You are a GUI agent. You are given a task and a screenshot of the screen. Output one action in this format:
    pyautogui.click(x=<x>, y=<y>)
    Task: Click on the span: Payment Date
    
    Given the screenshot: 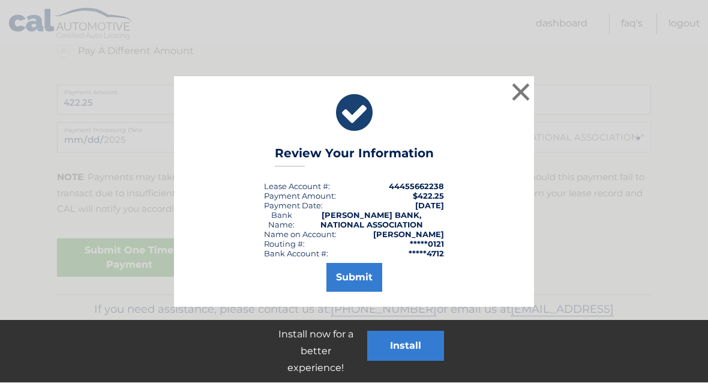 What is the action you would take?
    pyautogui.click(x=292, y=206)
    